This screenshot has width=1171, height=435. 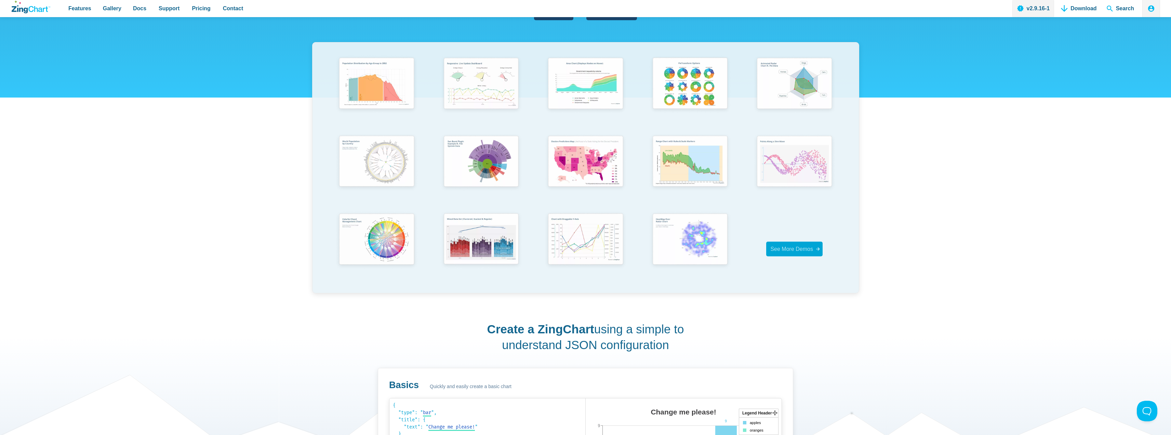 I want to click on img: Sun Burst Plugin Example ft. File System Data, so click(x=481, y=162).